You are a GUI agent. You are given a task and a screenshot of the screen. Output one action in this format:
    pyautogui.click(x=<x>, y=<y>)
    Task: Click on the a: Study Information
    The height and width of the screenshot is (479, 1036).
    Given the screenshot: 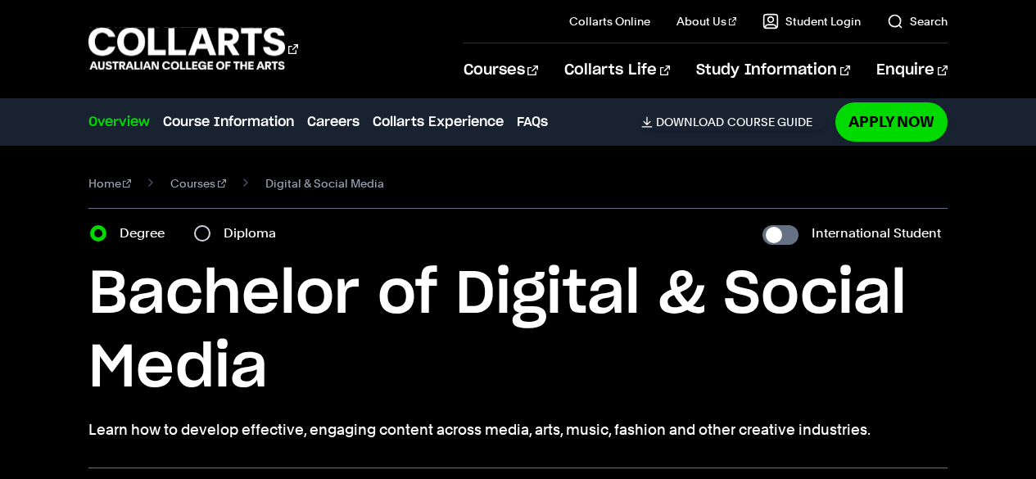 What is the action you would take?
    pyautogui.click(x=773, y=70)
    